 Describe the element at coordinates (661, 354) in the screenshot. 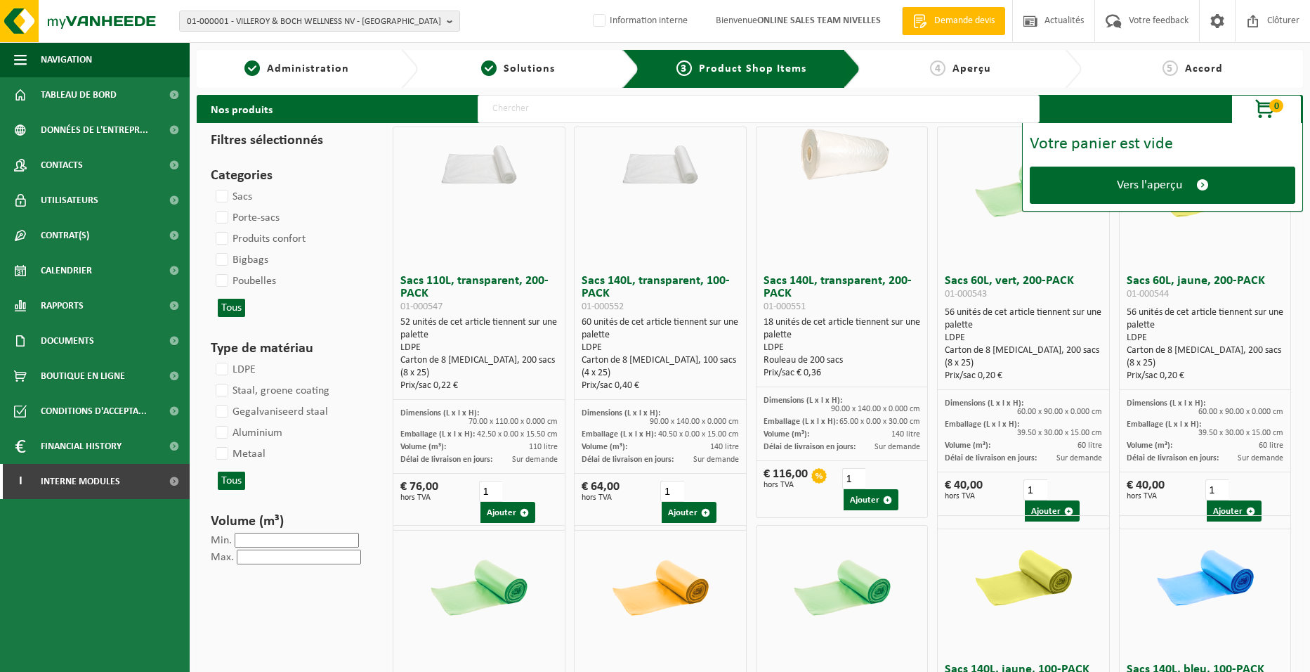

I see `div: 60 unités de cet article tiennent sur une palette` at that location.